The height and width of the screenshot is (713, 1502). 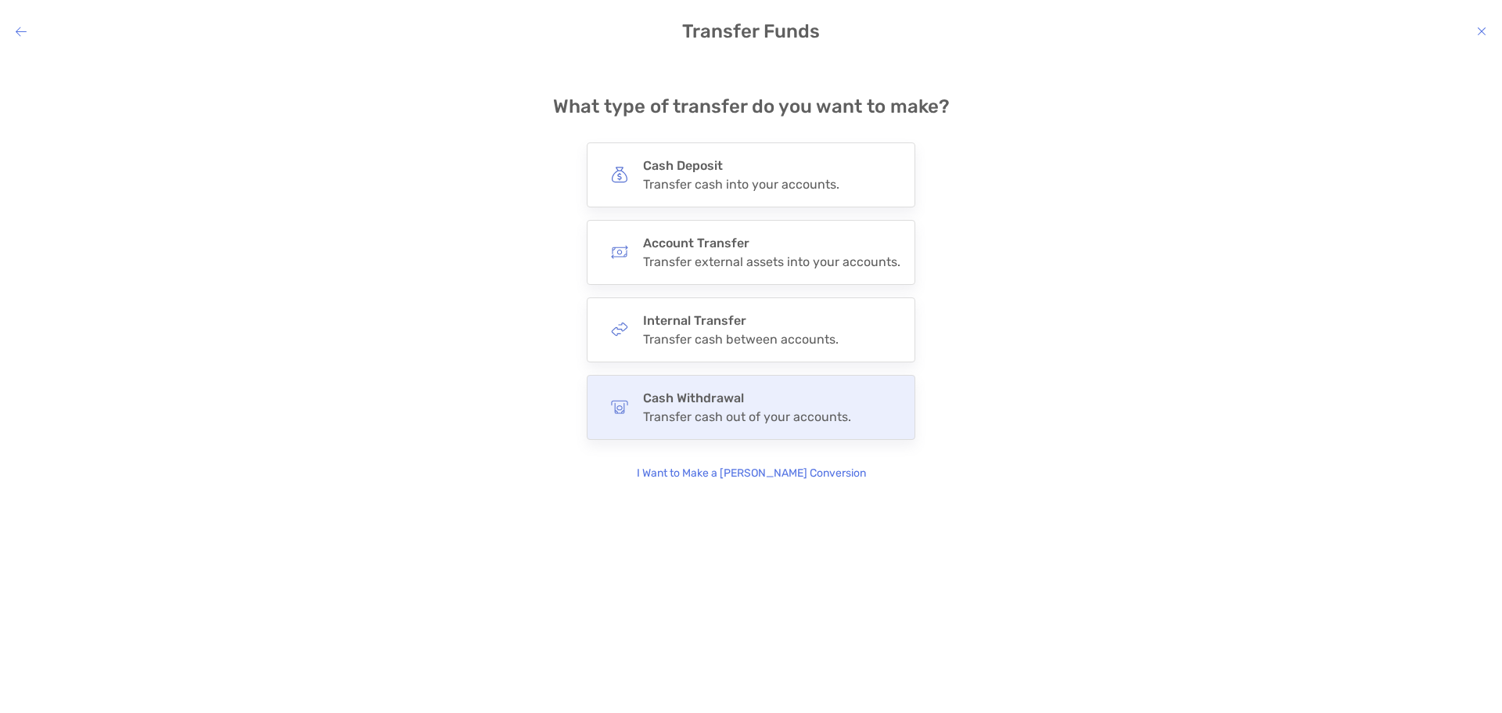 I want to click on div: Transfer external assets into your accounts., so click(x=772, y=261).